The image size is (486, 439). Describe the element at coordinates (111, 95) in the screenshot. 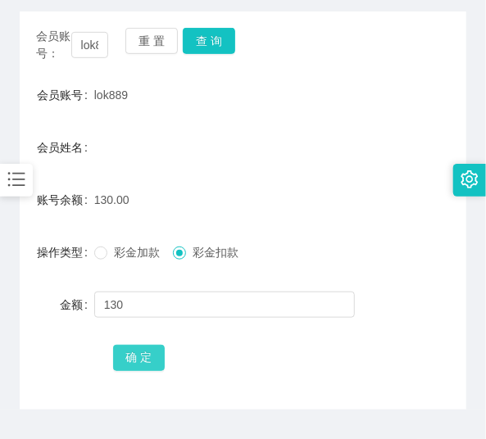

I see `span: lok889` at that location.